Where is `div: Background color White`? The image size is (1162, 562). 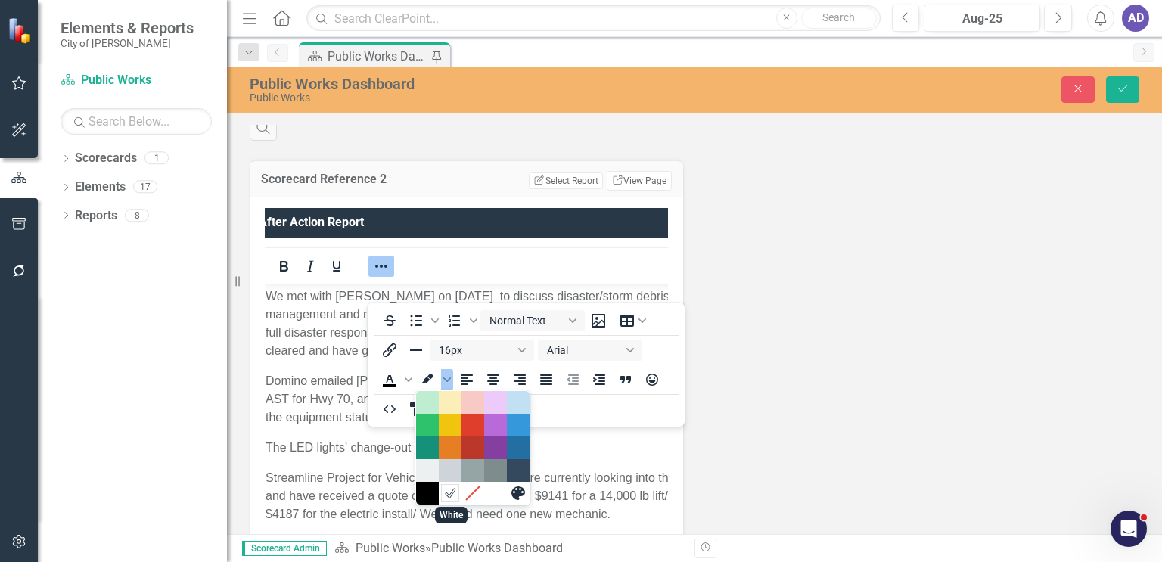
div: Background color White is located at coordinates (434, 380).